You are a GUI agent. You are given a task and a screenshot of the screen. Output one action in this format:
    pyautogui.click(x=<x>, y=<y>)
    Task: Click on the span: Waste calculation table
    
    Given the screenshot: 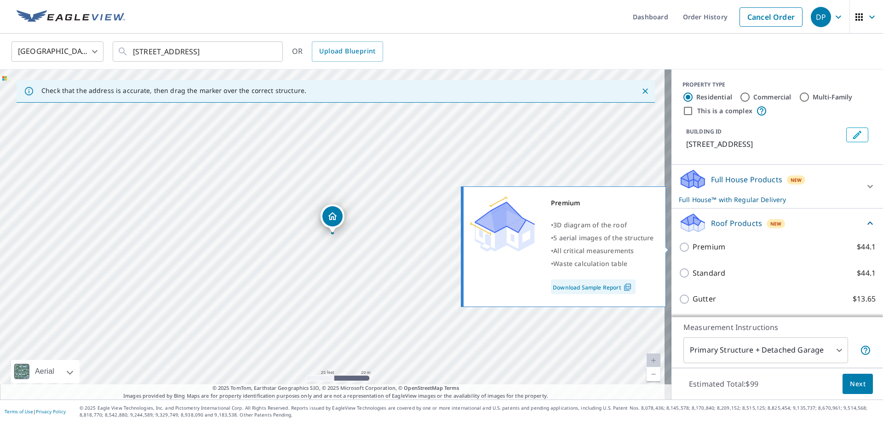 What is the action you would take?
    pyautogui.click(x=590, y=263)
    